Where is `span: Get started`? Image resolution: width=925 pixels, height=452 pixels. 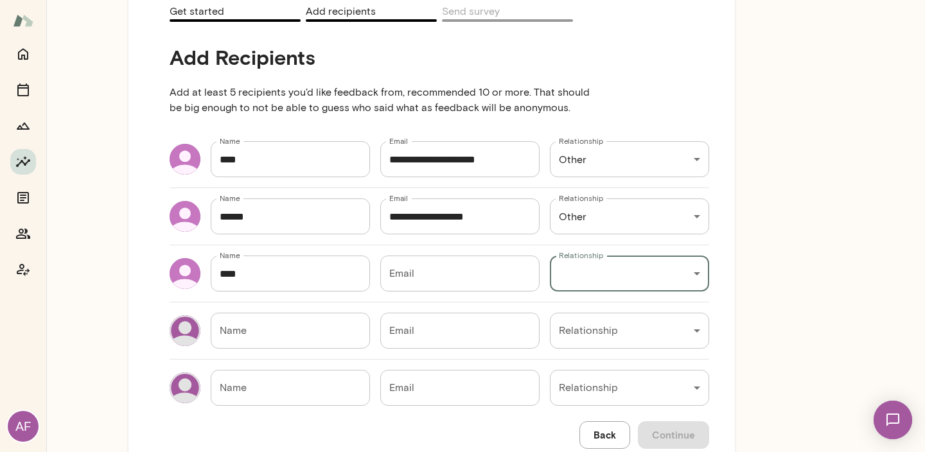 span: Get started is located at coordinates (197, 12).